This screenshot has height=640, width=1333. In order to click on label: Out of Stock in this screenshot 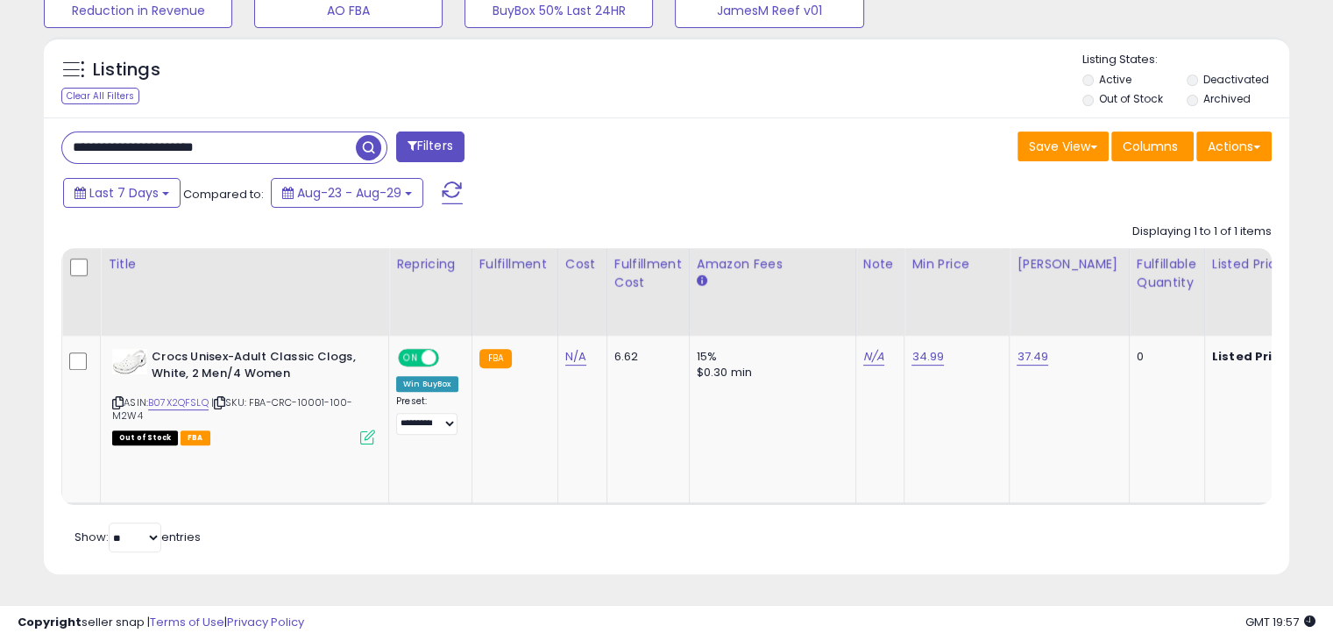, I will do `click(1131, 98)`.